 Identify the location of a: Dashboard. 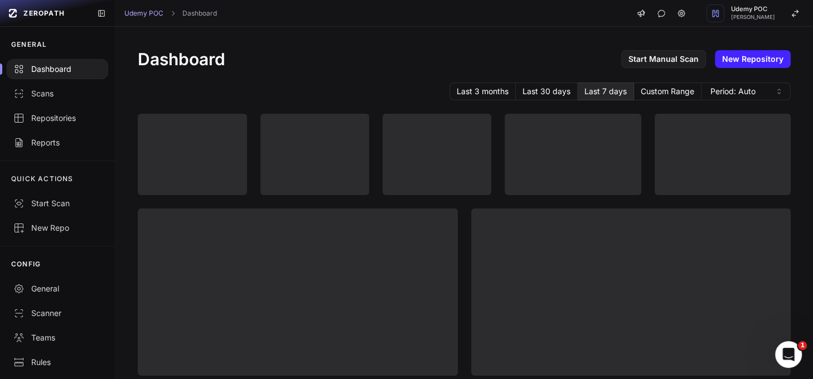
(200, 13).